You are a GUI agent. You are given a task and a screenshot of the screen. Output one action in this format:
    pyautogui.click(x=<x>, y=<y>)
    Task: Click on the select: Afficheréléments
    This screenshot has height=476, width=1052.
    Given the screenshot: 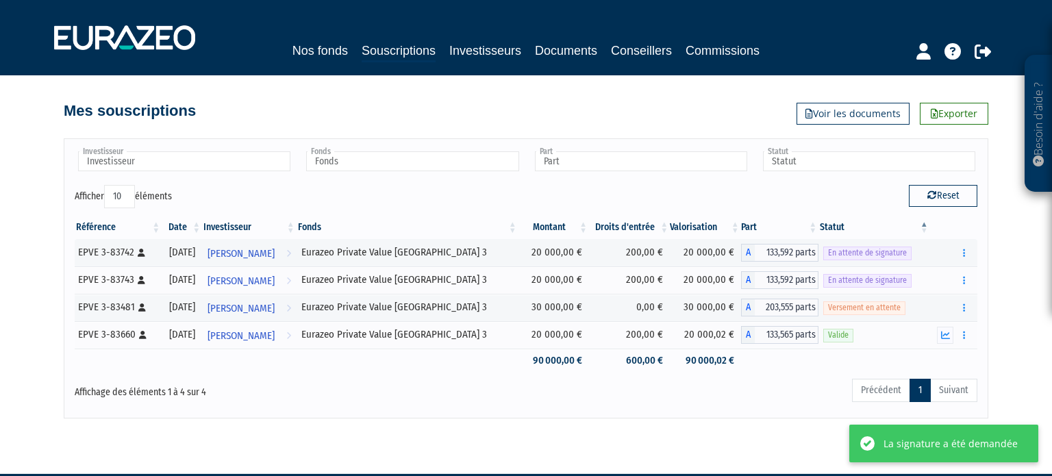 What is the action you would take?
    pyautogui.click(x=119, y=197)
    